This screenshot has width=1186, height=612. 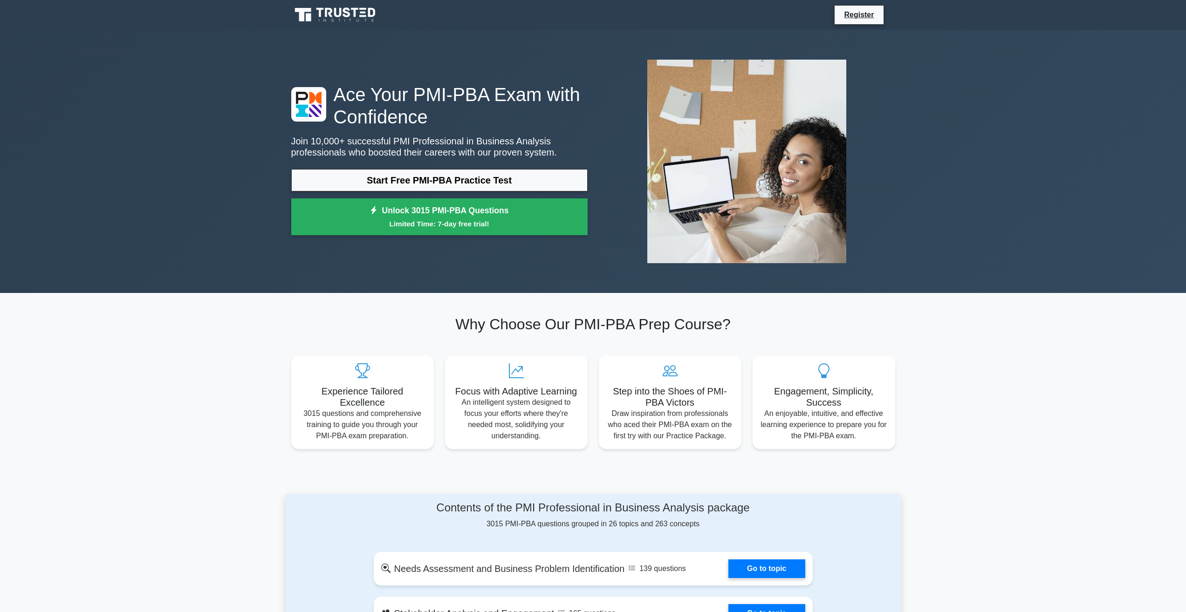 What do you see at coordinates (516, 419) in the screenshot?
I see `p: An intelligent system designed to focus your efforts where they're needed most, solidifying your ...` at bounding box center [516, 419].